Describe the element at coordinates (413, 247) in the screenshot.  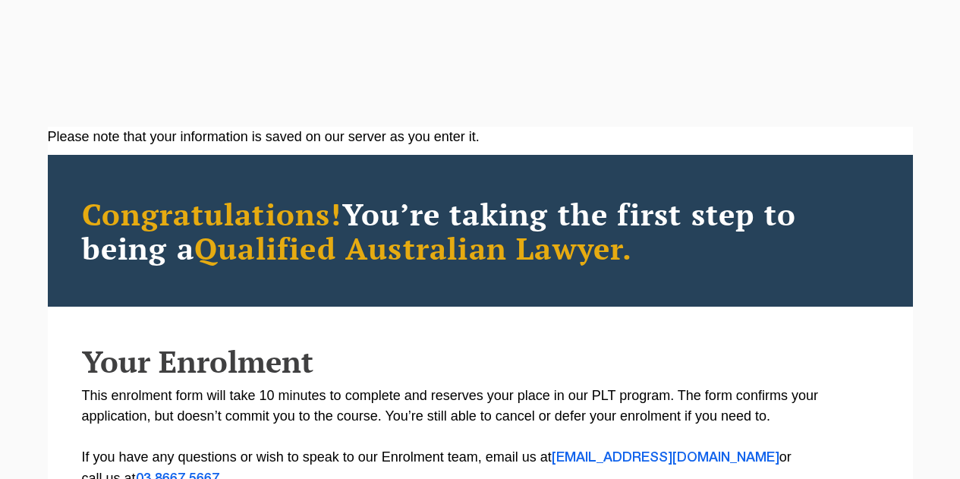
I see `span: Qualified Australian Lawyer.` at that location.